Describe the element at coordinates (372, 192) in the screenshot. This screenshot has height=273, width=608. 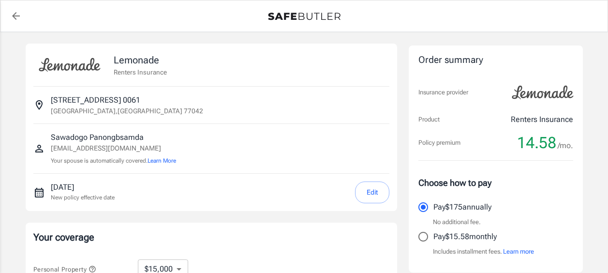
I see `button: Edit` at that location.